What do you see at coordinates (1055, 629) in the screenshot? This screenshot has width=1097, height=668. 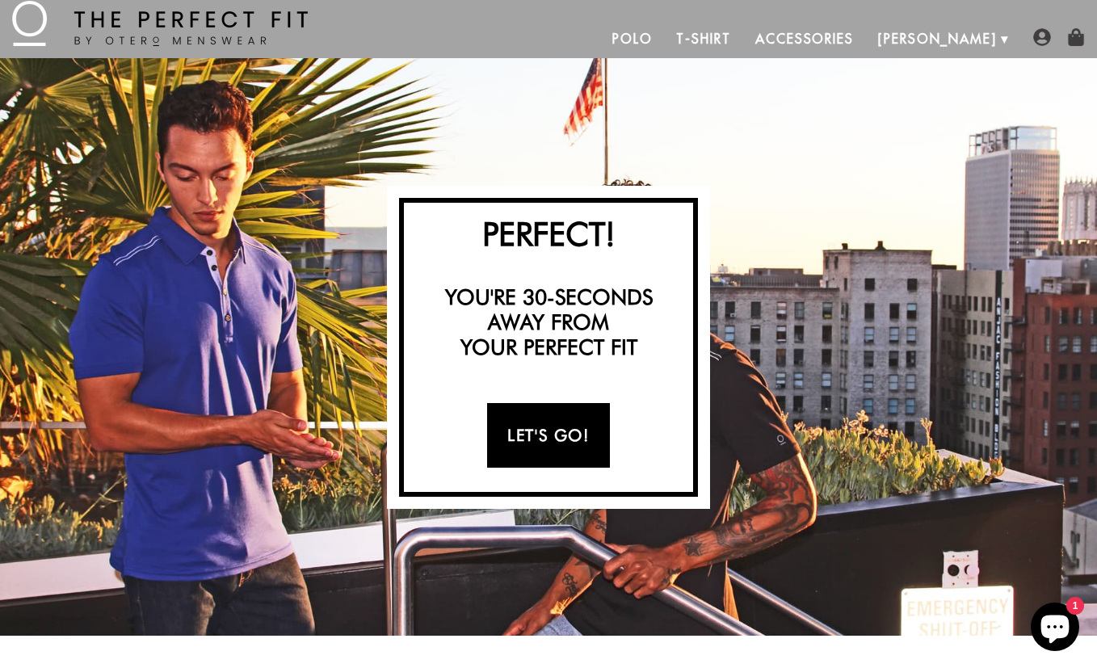 I see `inbox-online-store-chat: Shopify online store chat` at bounding box center [1055, 629].